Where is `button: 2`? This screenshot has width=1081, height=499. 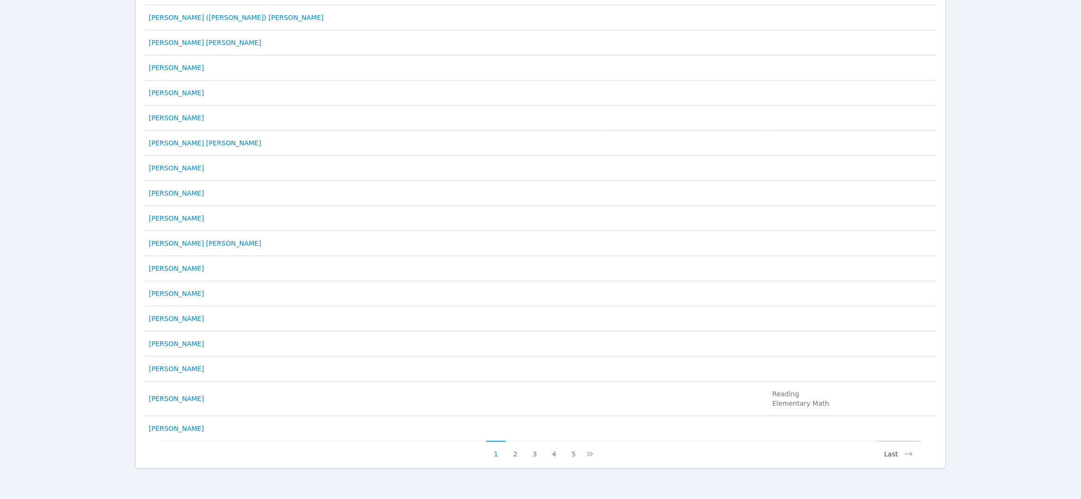 button: 2 is located at coordinates (515, 450).